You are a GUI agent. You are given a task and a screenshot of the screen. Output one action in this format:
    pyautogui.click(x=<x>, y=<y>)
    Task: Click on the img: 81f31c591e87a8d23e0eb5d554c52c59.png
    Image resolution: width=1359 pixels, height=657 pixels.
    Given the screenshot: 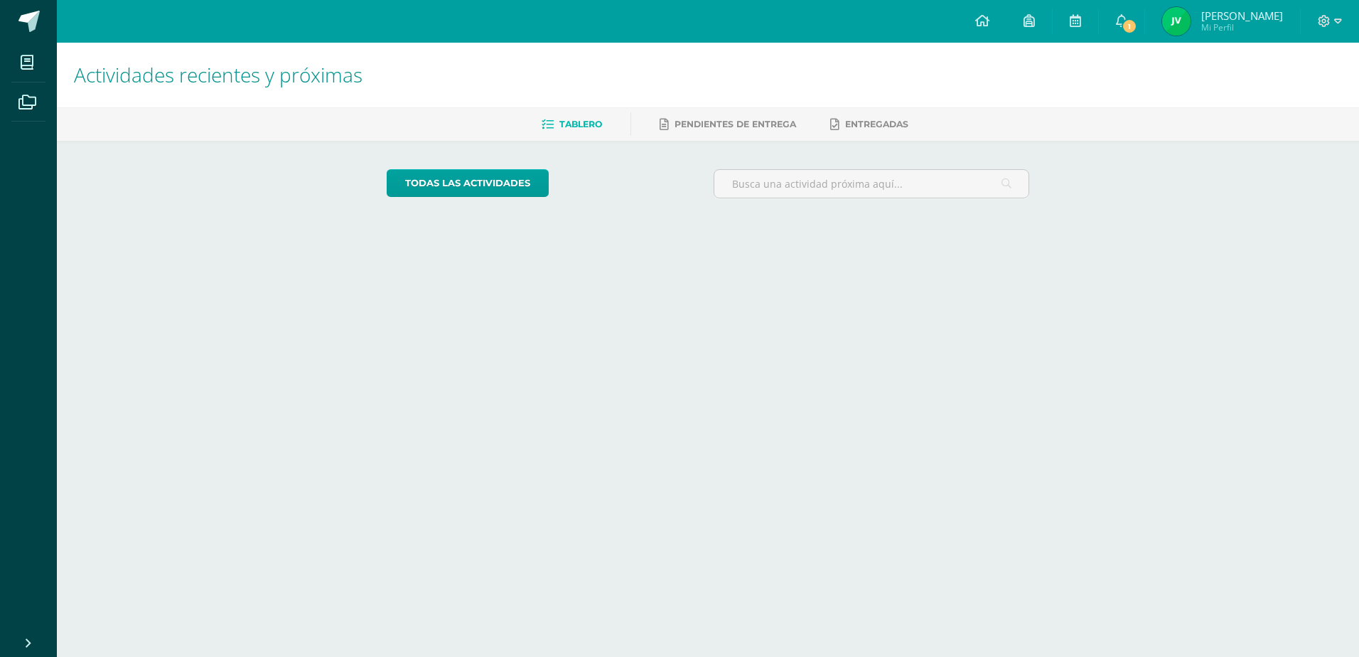 What is the action you would take?
    pyautogui.click(x=1177, y=21)
    